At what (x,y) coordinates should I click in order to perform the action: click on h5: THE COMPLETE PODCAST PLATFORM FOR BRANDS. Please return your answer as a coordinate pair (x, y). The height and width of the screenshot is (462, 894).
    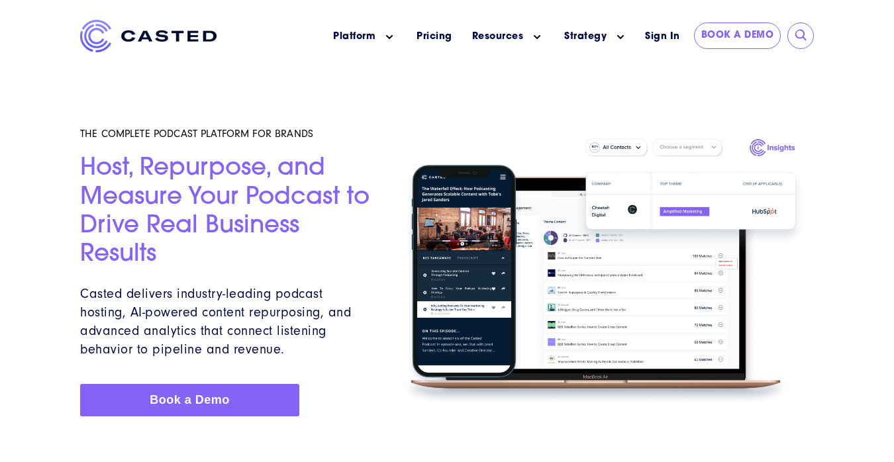
    Looking at the image, I should click on (229, 134).